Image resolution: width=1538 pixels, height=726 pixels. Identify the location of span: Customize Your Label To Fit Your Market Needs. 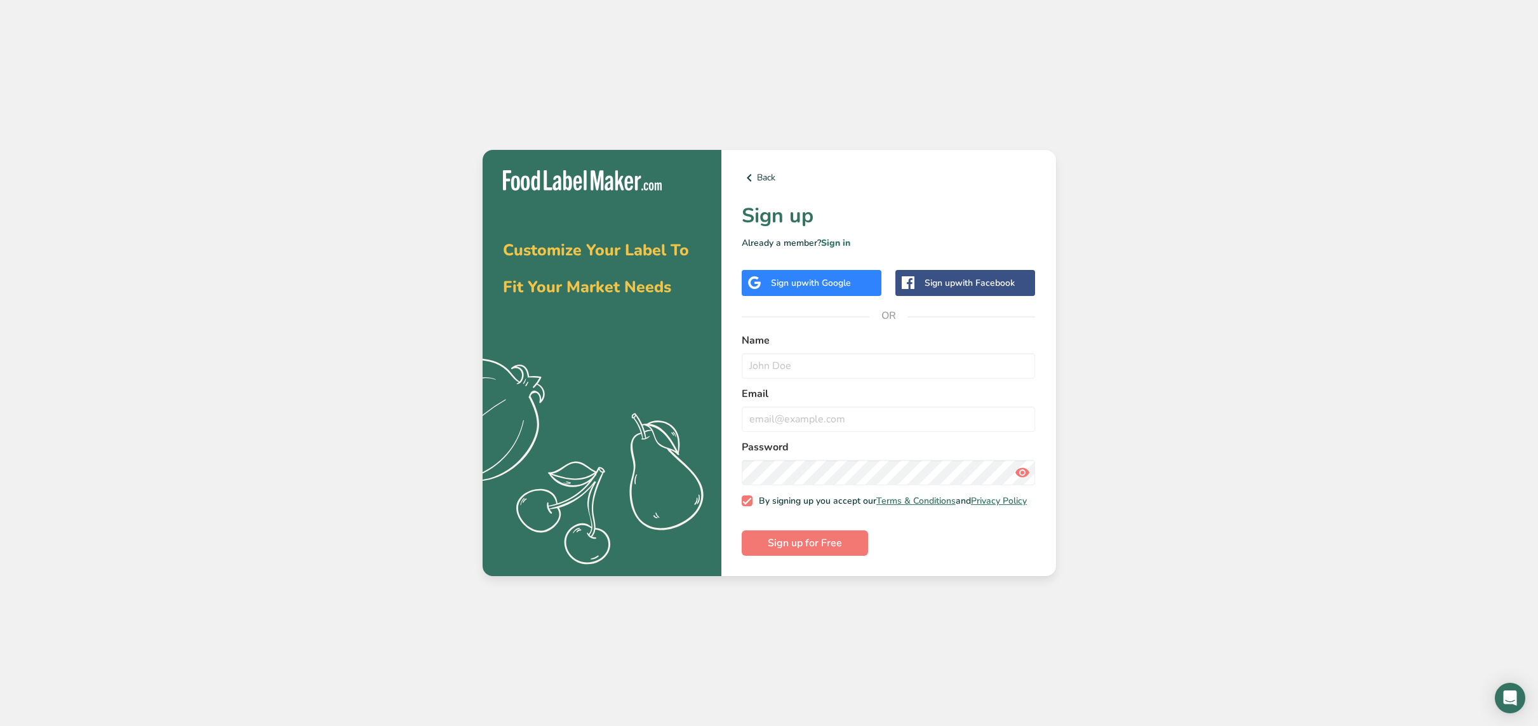
(596, 269).